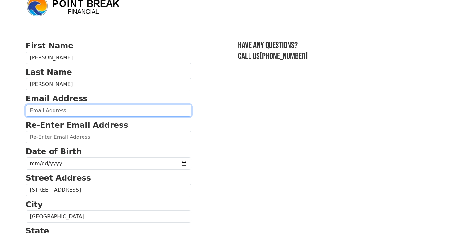 The image size is (469, 233). I want to click on strong: Last Name, so click(49, 72).